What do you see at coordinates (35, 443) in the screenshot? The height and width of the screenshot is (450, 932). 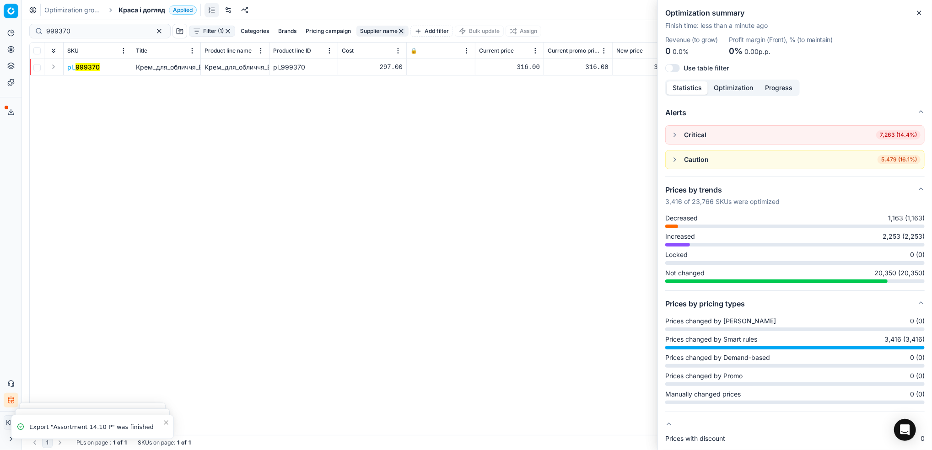 I see `button: Go to previous page` at bounding box center [35, 443].